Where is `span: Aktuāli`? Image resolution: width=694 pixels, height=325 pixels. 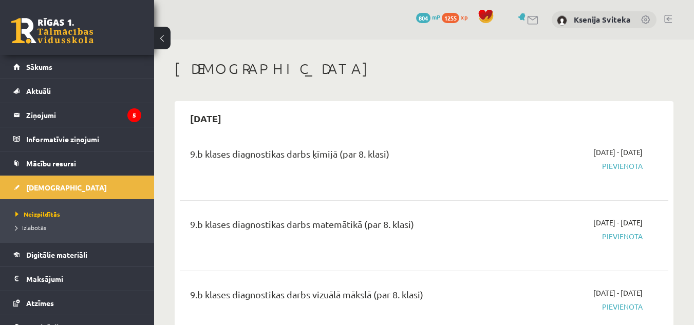
span: Aktuāli is located at coordinates (39, 91).